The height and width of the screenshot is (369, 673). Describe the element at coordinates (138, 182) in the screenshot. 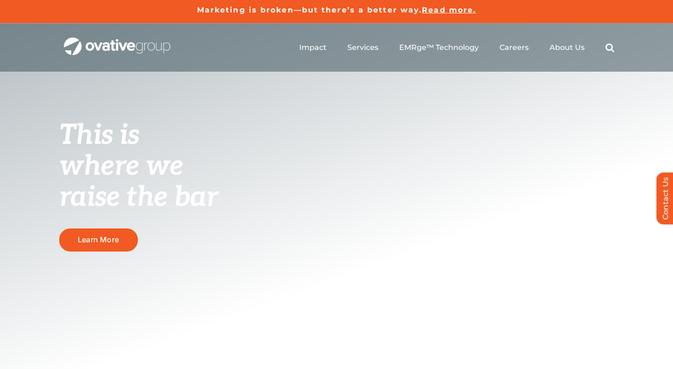

I see `span: where we raise the bar` at that location.